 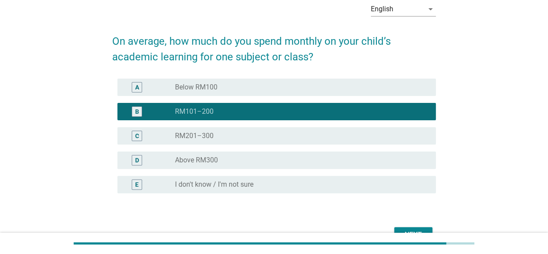 What do you see at coordinates (137, 135) in the screenshot?
I see `div: C` at bounding box center [137, 135].